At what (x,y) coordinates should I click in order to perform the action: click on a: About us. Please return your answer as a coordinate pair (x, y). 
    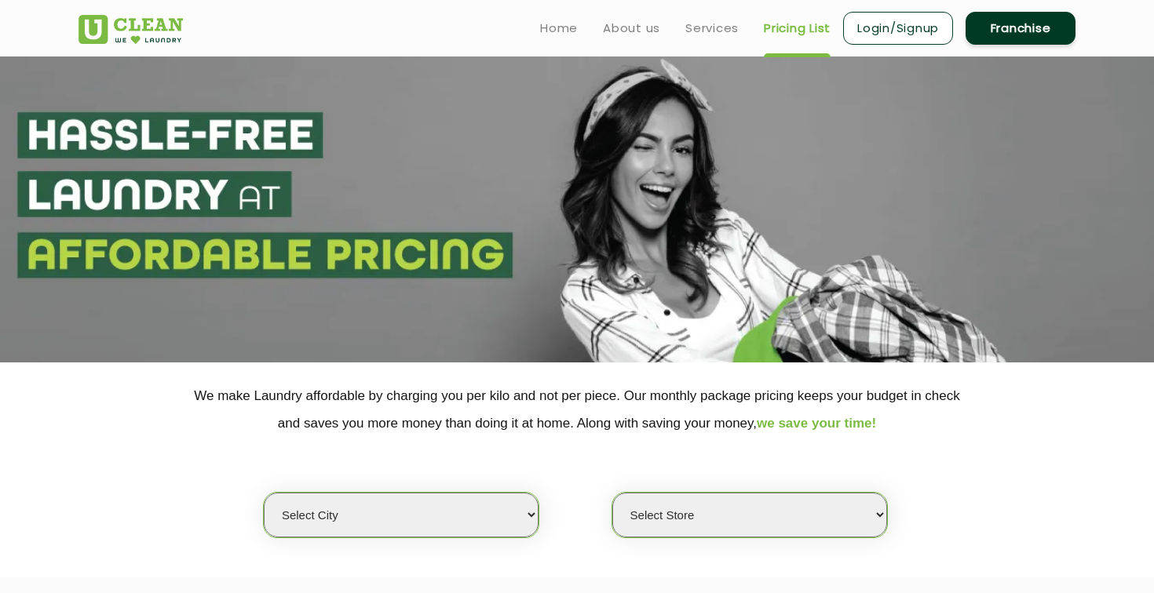
    Looking at the image, I should click on (631, 28).